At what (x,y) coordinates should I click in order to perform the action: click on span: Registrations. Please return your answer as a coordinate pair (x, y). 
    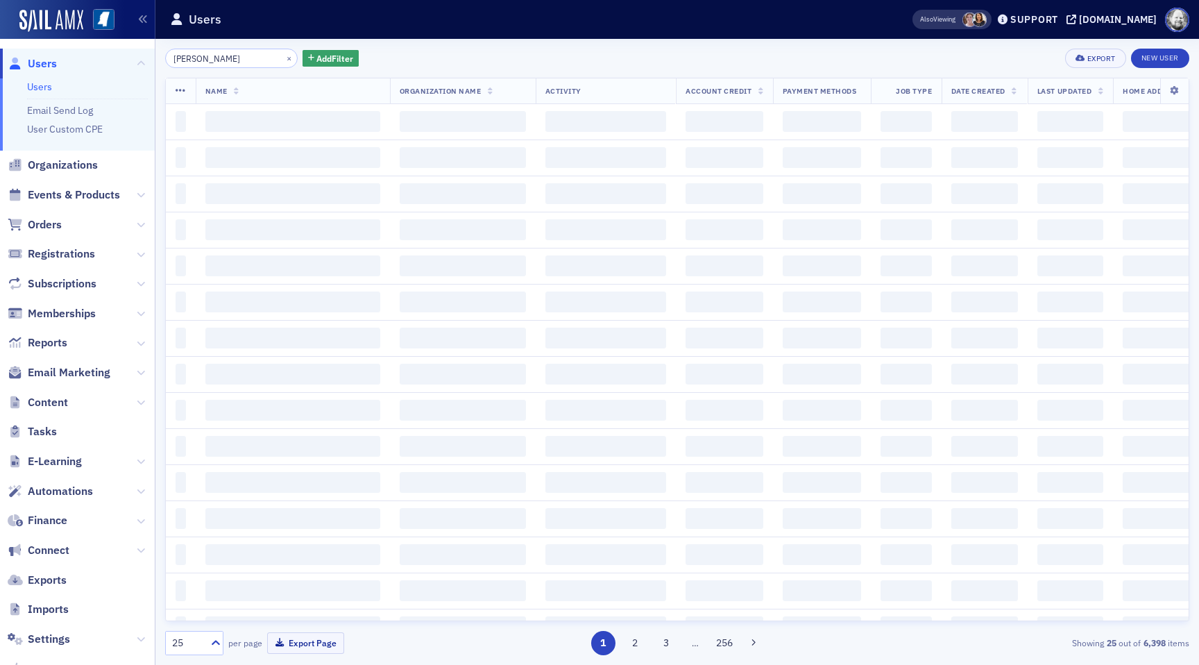
    Looking at the image, I should click on (61, 254).